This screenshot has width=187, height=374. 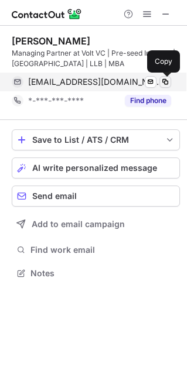 What do you see at coordinates (102, 273) in the screenshot?
I see `span: Notes` at bounding box center [102, 273].